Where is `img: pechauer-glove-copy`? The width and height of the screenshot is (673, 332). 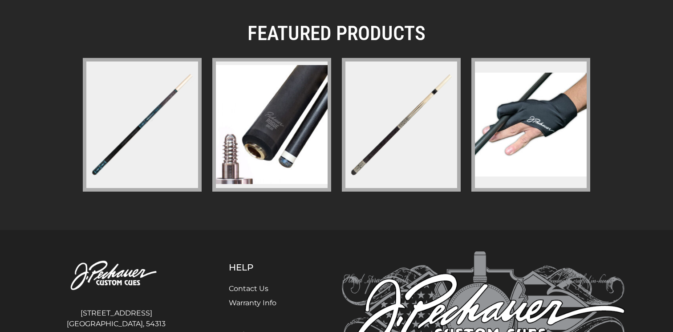 img: pechauer-glove-copy is located at coordinates (531, 124).